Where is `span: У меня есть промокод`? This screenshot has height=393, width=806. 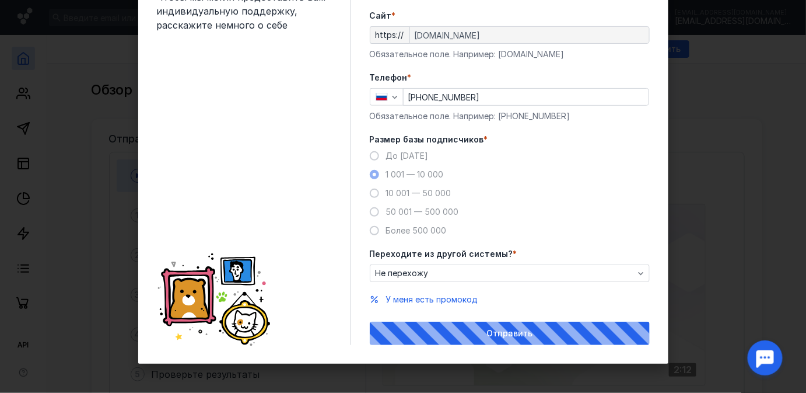
span: У меня есть промокод is located at coordinates (432, 299).